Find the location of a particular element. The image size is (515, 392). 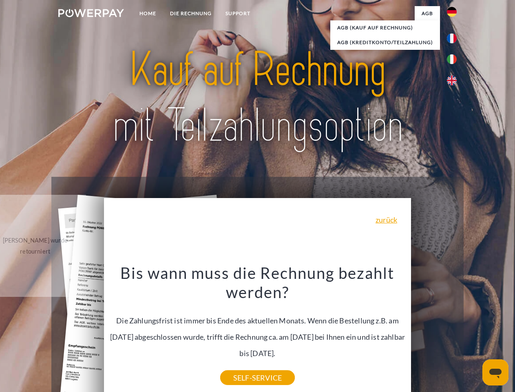

img: title-powerpay_de.svg is located at coordinates (258, 98).